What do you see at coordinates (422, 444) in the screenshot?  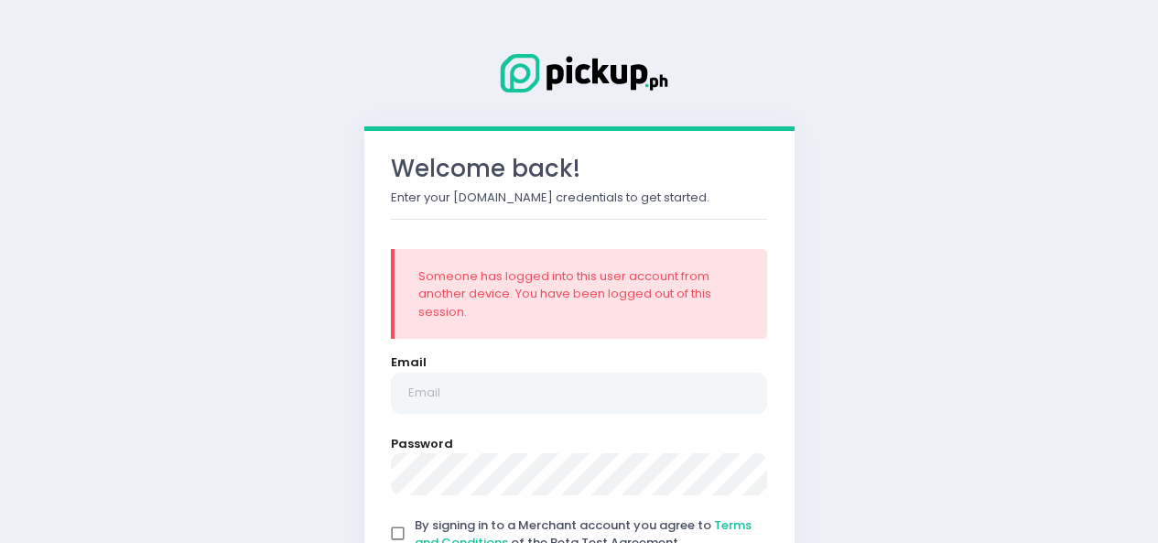 I see `label: Password` at bounding box center [422, 444].